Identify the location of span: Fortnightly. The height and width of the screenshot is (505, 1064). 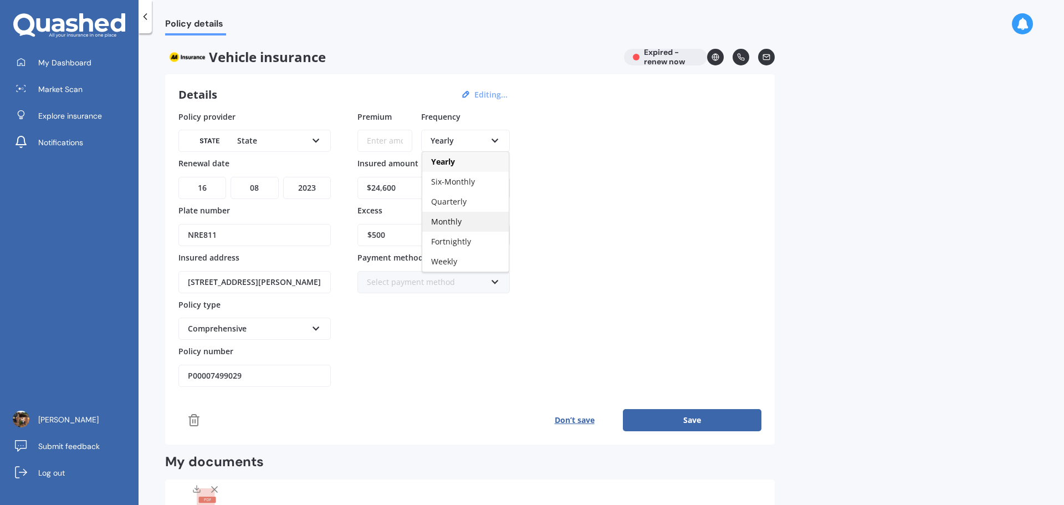
(451, 241).